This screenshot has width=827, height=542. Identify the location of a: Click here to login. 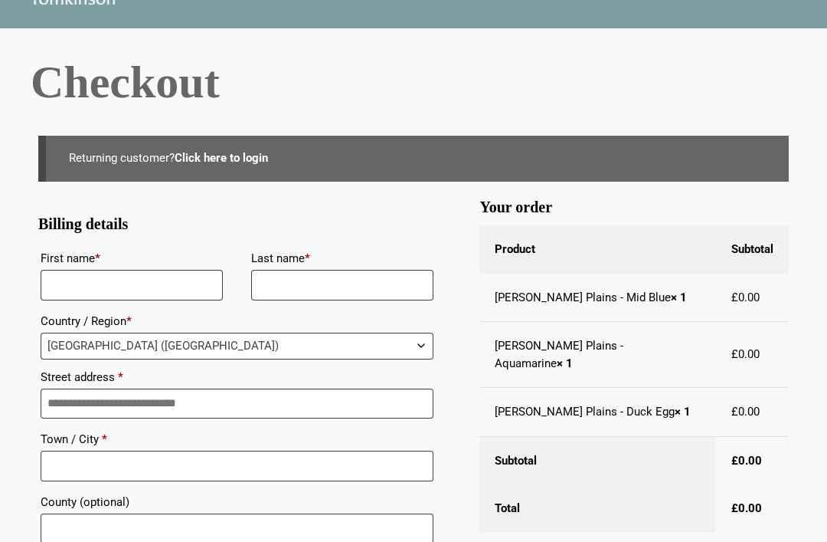
(221, 159).